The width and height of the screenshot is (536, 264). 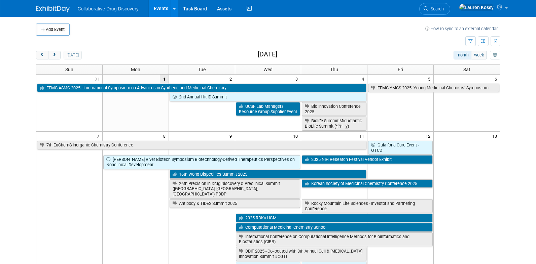 I want to click on a: Rocky Mountain Life Sciences - Investor and Partnering Conference, so click(x=367, y=206).